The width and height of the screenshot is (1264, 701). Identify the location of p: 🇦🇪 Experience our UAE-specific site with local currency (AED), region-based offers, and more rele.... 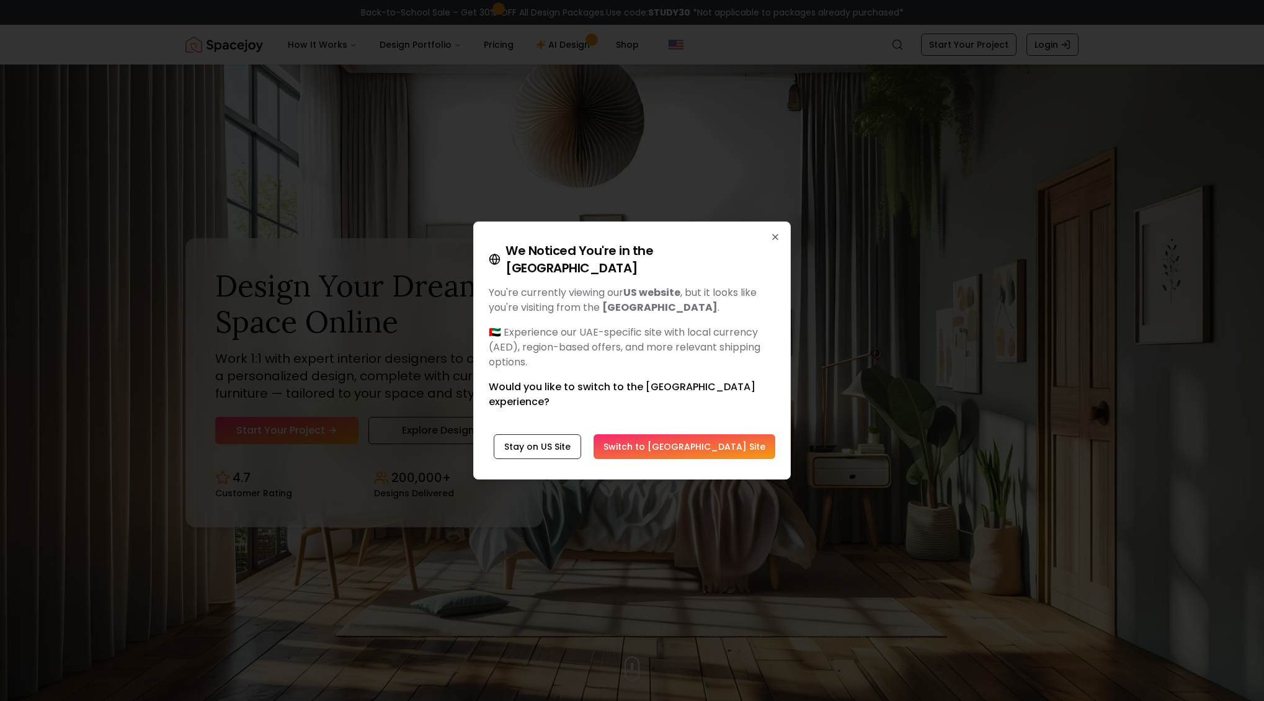
(632, 347).